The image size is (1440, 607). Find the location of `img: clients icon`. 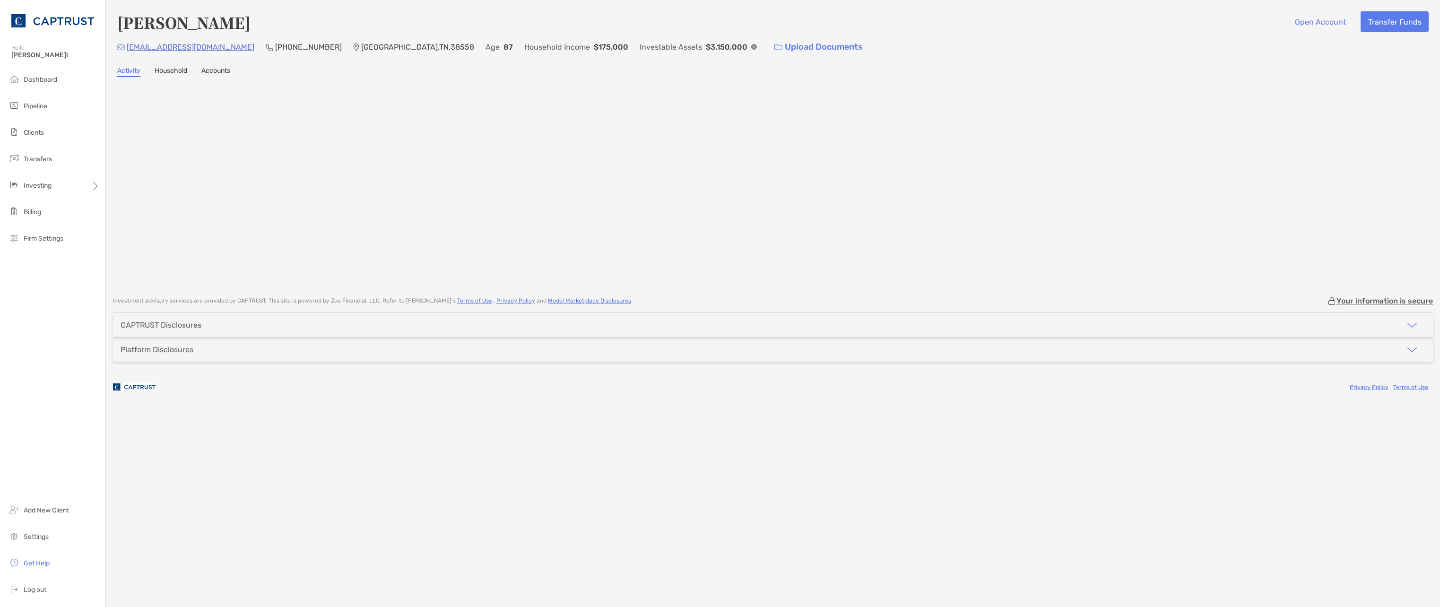

img: clients icon is located at coordinates (14, 132).